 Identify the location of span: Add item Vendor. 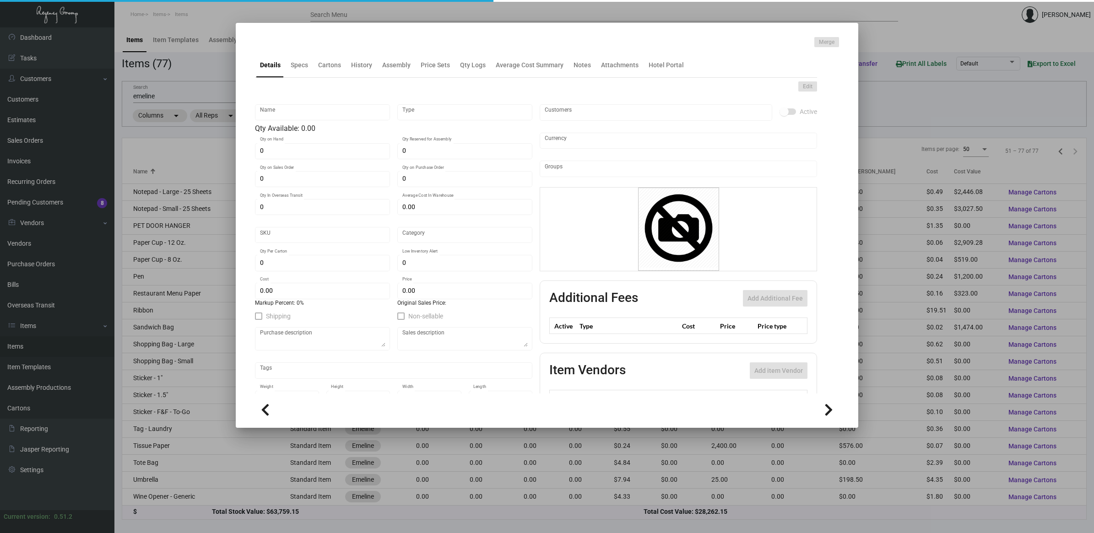
(778, 371).